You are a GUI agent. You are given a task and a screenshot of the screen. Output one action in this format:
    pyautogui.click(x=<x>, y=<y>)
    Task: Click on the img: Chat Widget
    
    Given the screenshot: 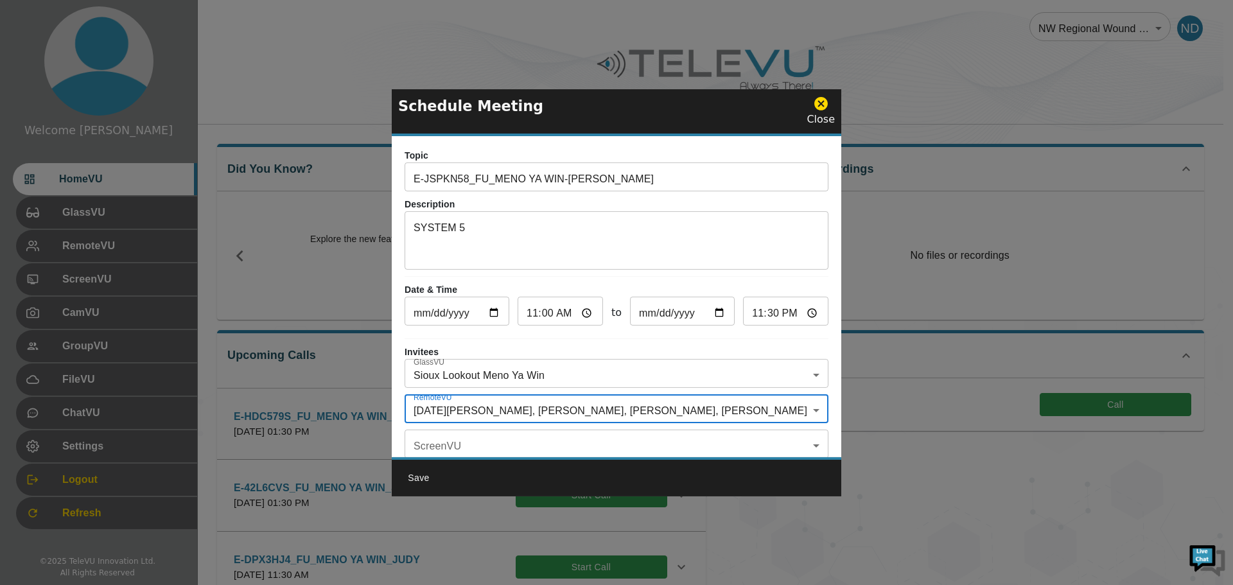 What is the action you would take?
    pyautogui.click(x=1208, y=560)
    